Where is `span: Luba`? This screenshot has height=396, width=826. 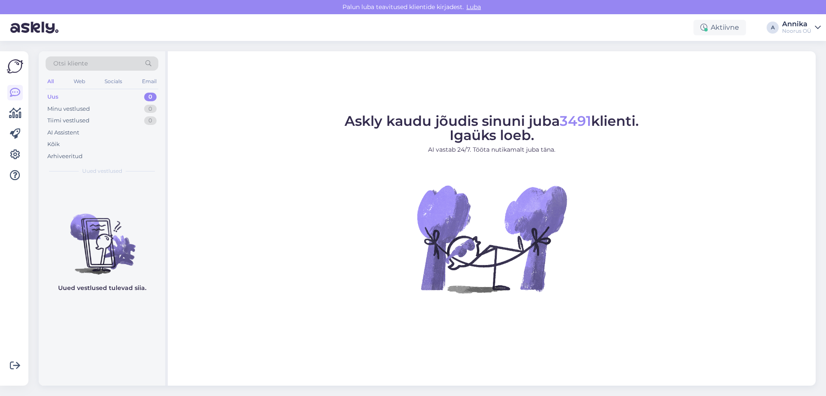 span: Luba is located at coordinates (474, 7).